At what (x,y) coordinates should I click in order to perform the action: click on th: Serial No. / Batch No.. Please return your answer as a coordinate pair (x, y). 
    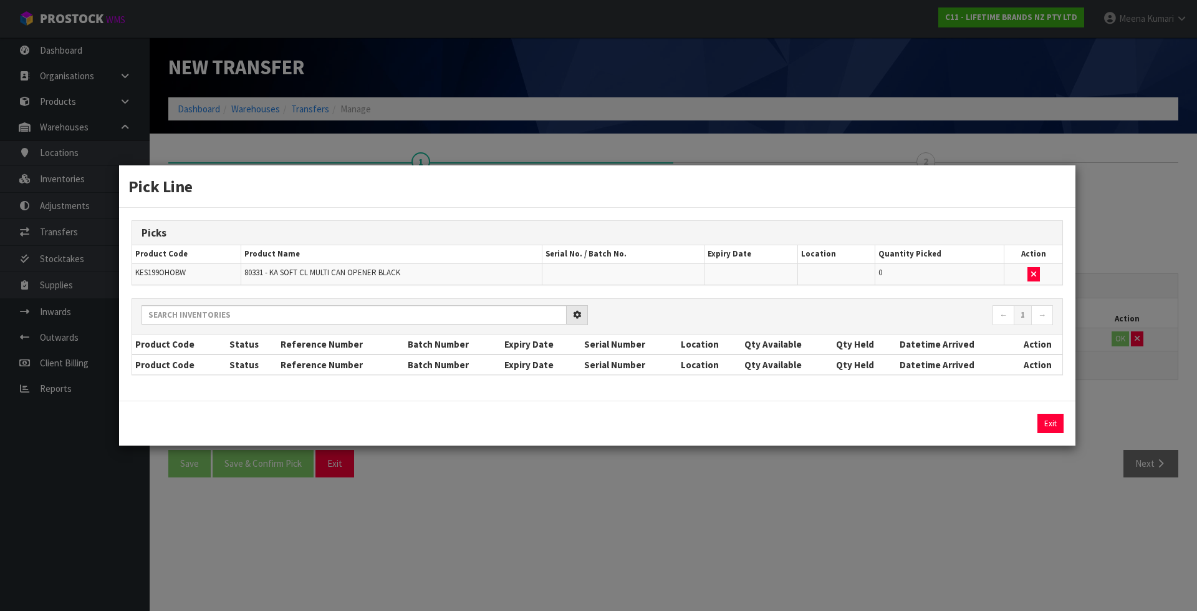
    Looking at the image, I should click on (623, 254).